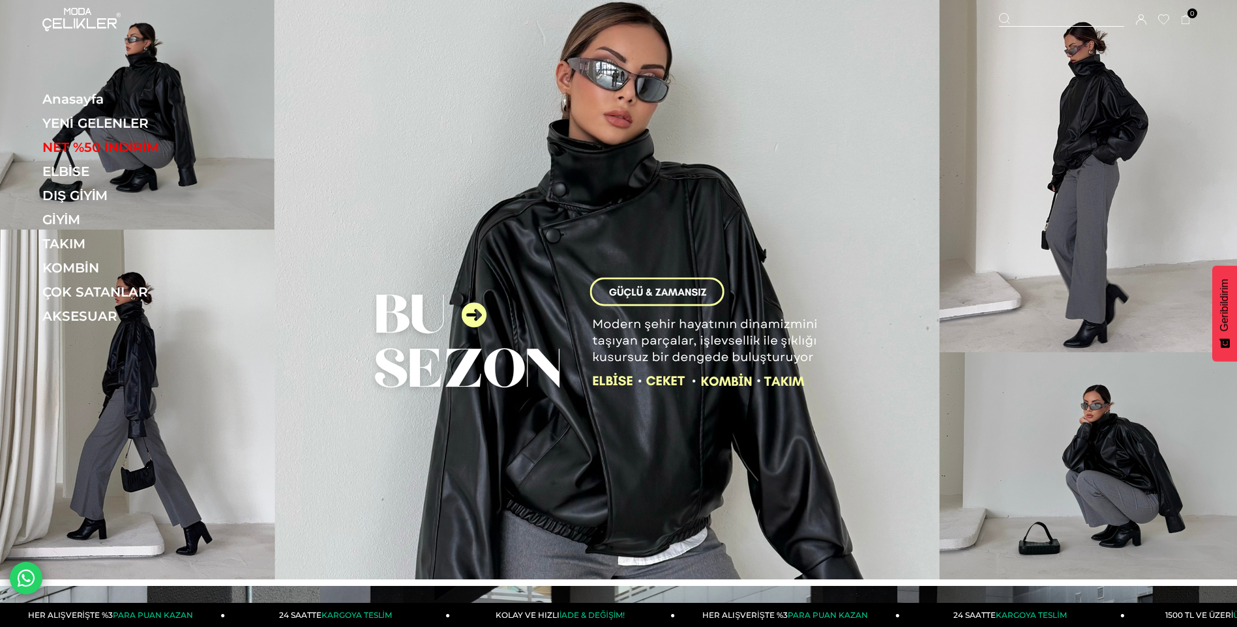 The height and width of the screenshot is (627, 1237). What do you see at coordinates (132, 147) in the screenshot?
I see `a: NET %50 İNDİRİM` at bounding box center [132, 147].